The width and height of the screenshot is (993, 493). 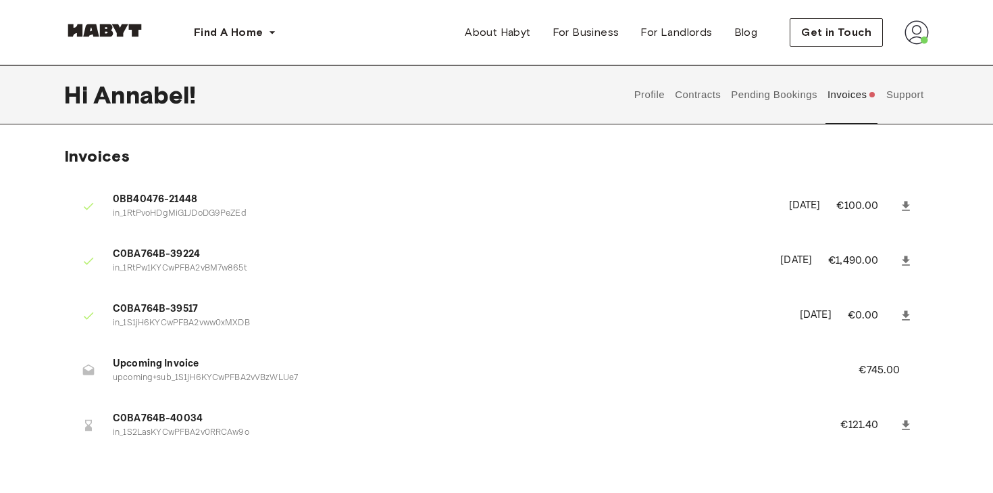 What do you see at coordinates (698, 95) in the screenshot?
I see `button: Contracts` at bounding box center [698, 95].